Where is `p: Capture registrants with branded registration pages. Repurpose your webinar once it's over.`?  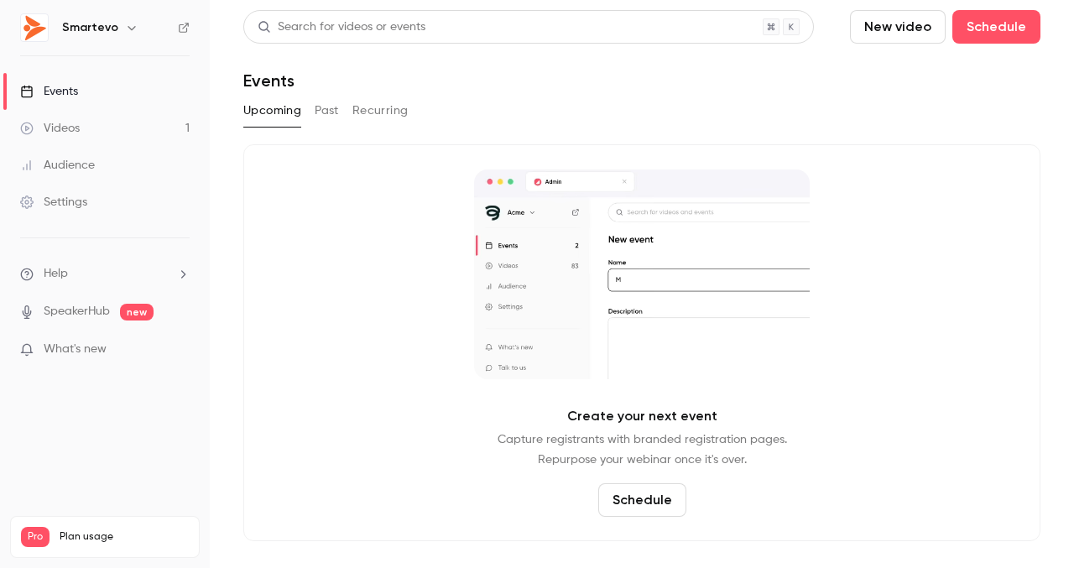 p: Capture registrants with branded registration pages. Repurpose your webinar once it's over. is located at coordinates (642, 450).